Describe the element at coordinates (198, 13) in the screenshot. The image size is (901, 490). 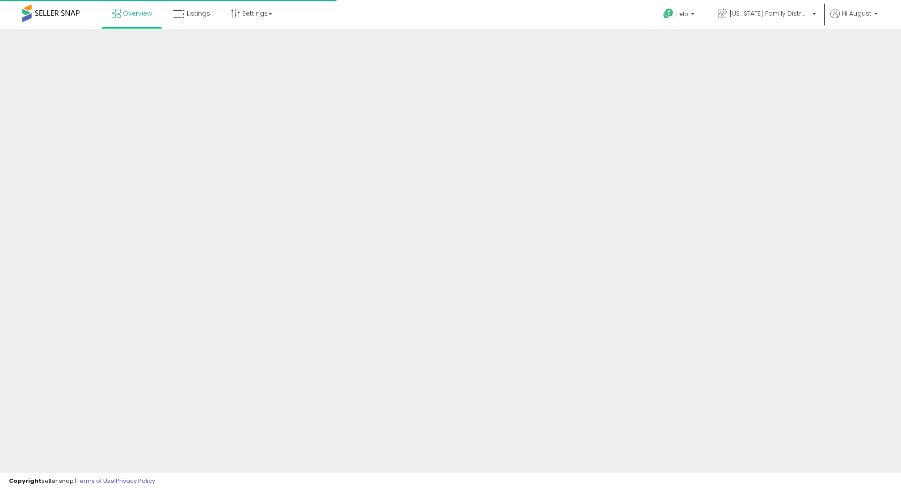
I see `span: Listings` at that location.